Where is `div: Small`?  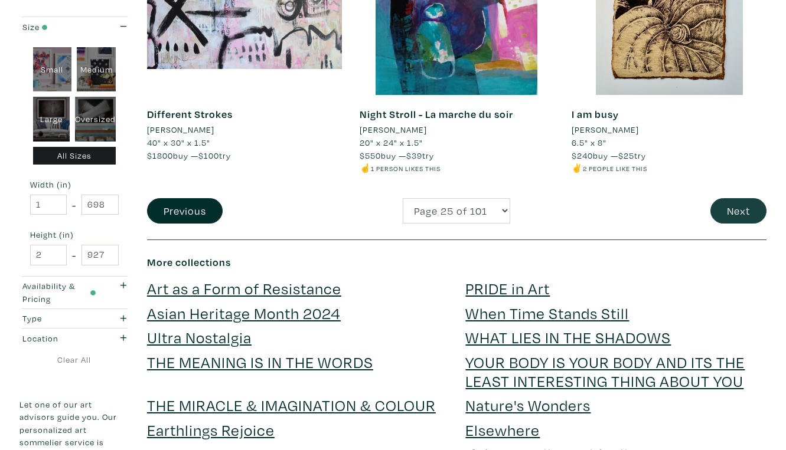
div: Small is located at coordinates (53, 69).